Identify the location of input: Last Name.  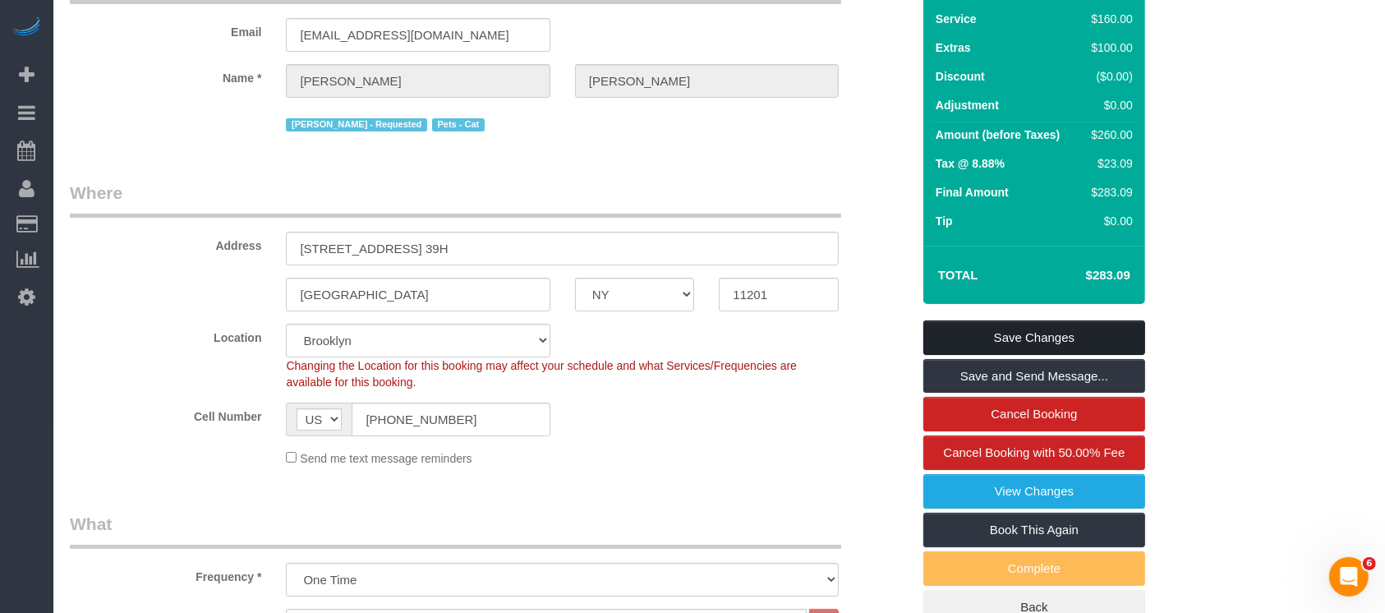
(706, 81).